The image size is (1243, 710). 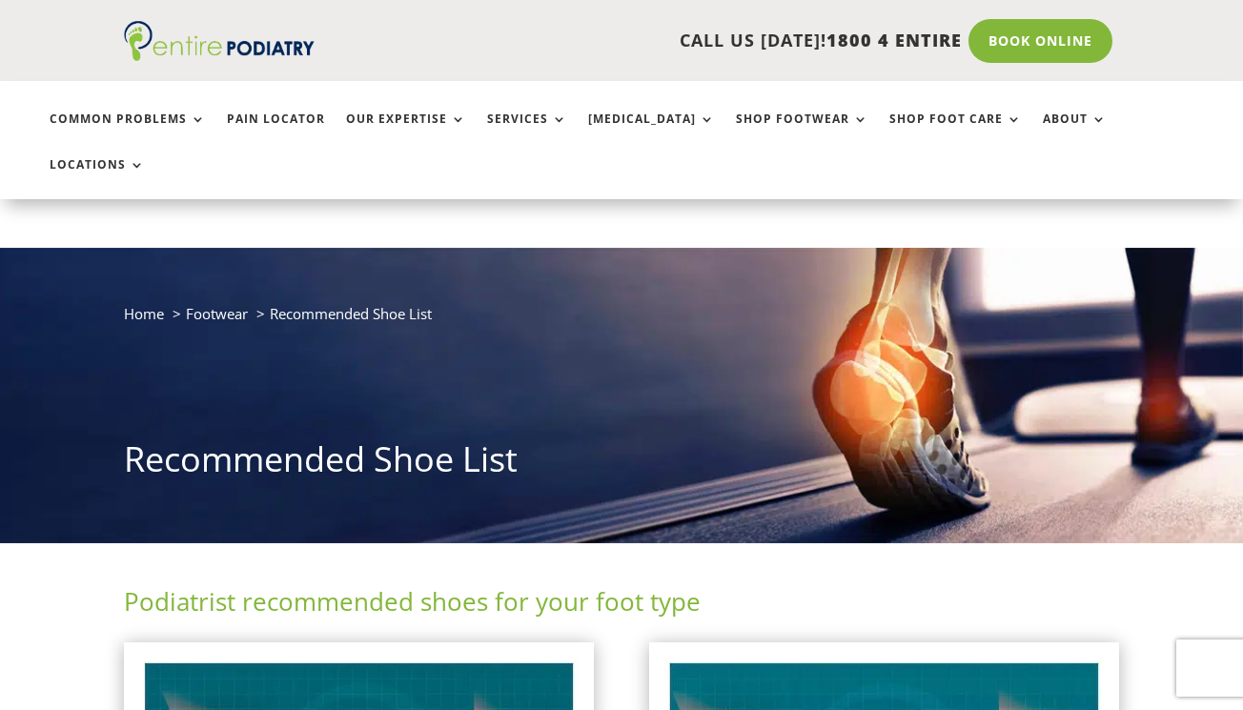 I want to click on span: 1800 4 ENTIRE, so click(x=894, y=40).